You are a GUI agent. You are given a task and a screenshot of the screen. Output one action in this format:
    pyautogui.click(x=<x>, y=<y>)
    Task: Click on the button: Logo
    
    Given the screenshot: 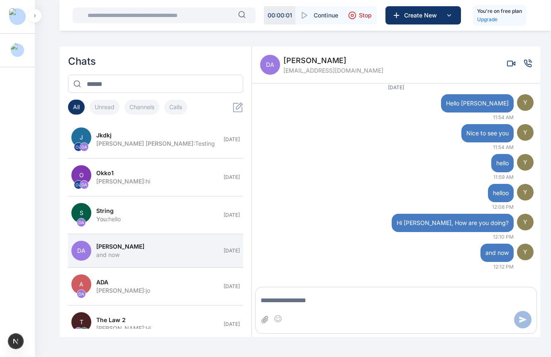 What is the action you would take?
    pyautogui.click(x=17, y=17)
    